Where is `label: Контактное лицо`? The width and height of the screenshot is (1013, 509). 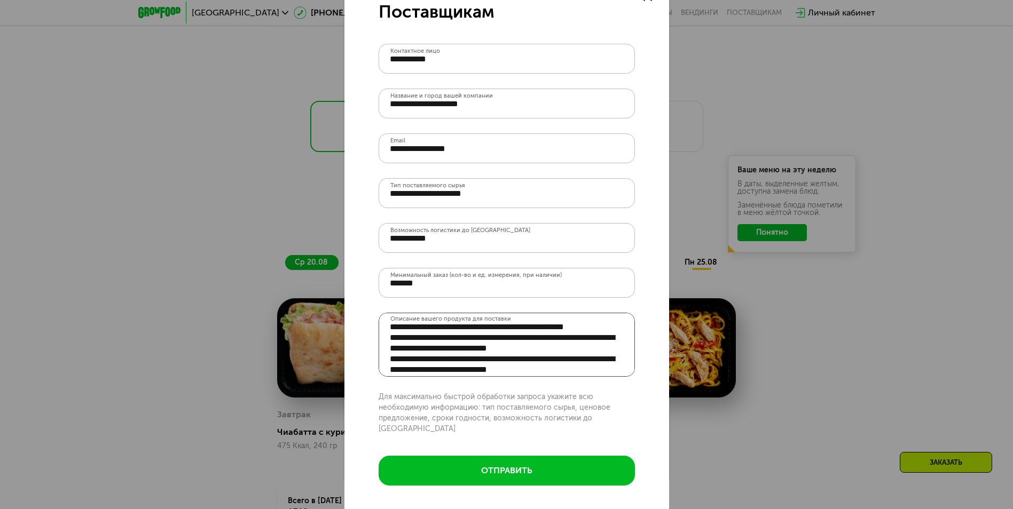 label: Контактное лицо is located at coordinates (415, 51).